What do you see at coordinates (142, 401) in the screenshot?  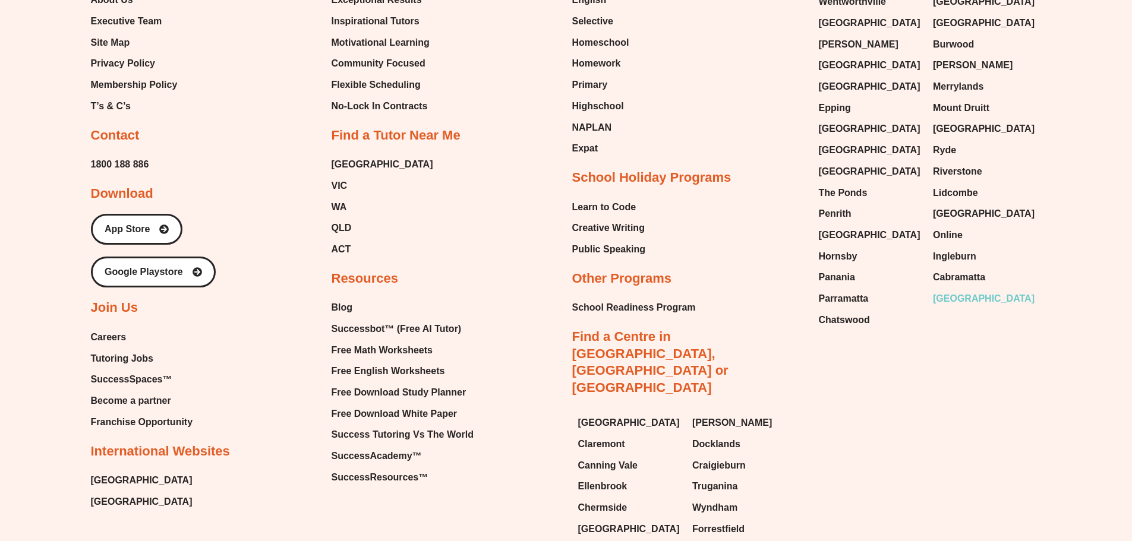 I see `a: Become a partner` at bounding box center [142, 401].